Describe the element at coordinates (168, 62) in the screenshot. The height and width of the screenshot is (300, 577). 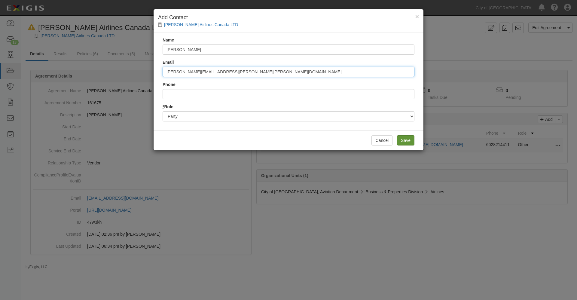
I see `label: Email` at that location.